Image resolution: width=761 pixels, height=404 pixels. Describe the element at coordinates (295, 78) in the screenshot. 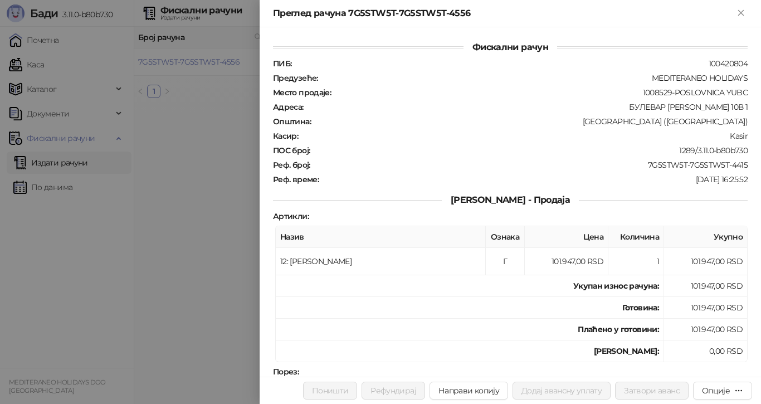

I see `strong: Предузеће :` at that location.